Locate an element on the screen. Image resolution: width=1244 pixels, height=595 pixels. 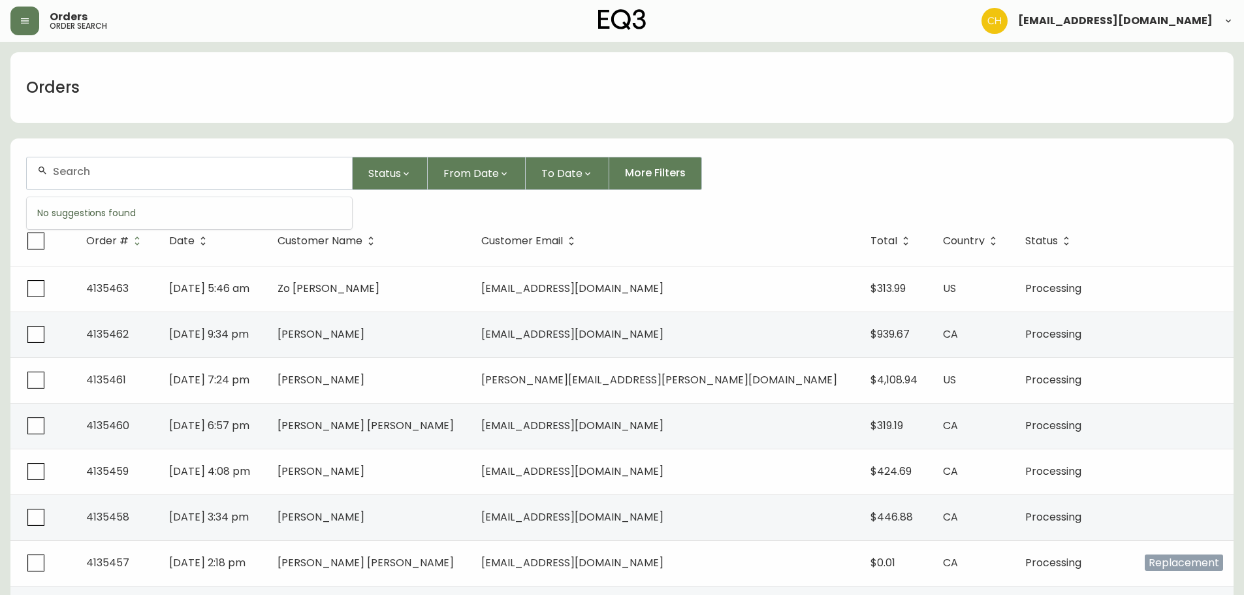
h5: order search is located at coordinates (78, 26).